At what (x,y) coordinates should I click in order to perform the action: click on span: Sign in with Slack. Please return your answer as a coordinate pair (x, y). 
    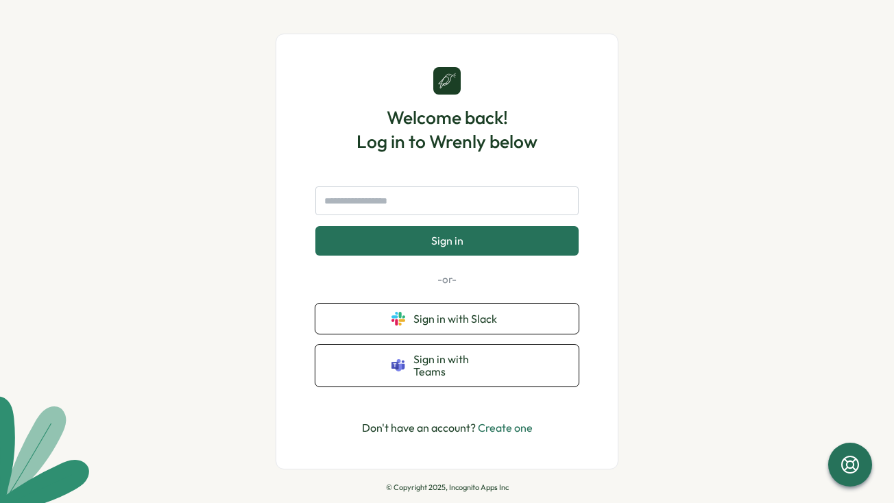
    Looking at the image, I should click on (458, 319).